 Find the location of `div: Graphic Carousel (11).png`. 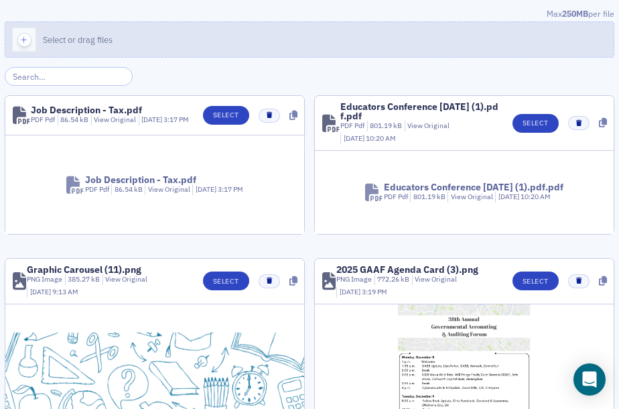

div: Graphic Carousel (11).png is located at coordinates (84, 269).